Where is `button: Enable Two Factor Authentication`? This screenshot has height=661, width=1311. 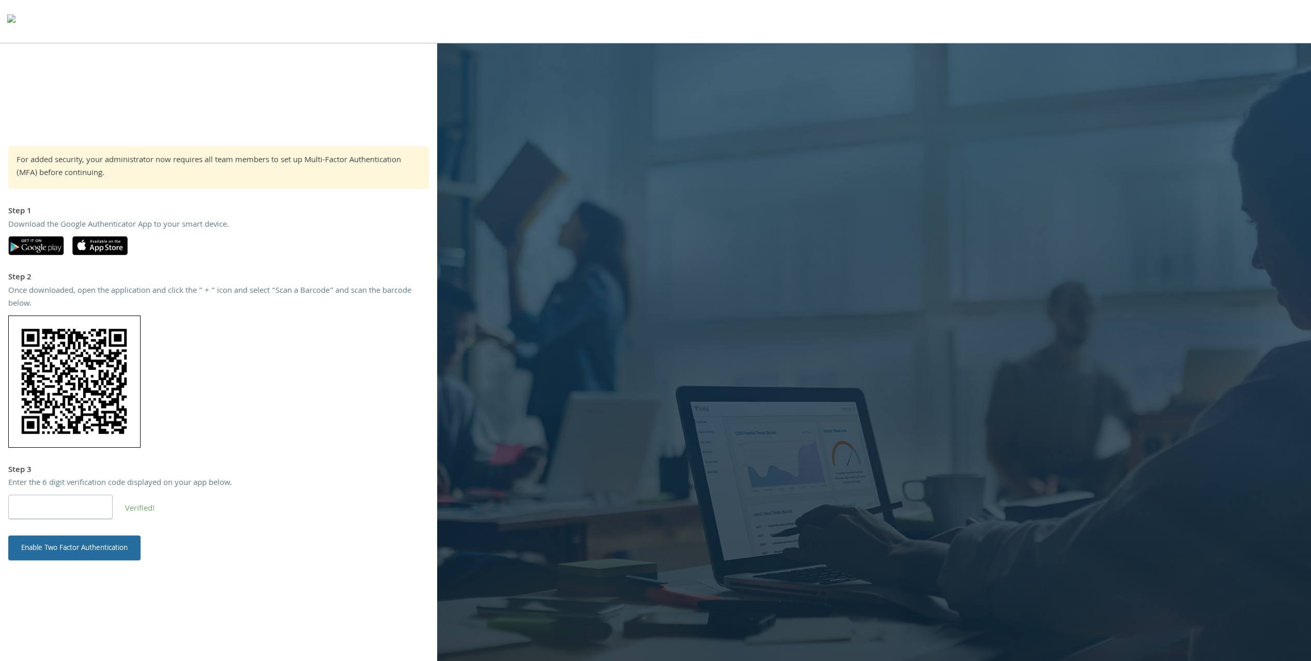 button: Enable Two Factor Authentication is located at coordinates (74, 548).